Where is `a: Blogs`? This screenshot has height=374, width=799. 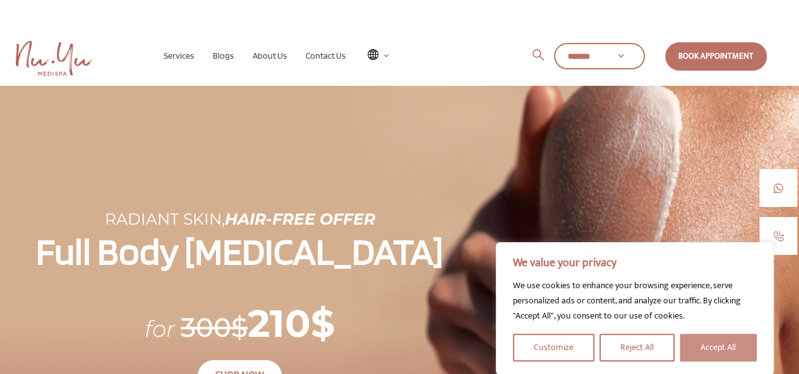
a: Blogs is located at coordinates (223, 56).